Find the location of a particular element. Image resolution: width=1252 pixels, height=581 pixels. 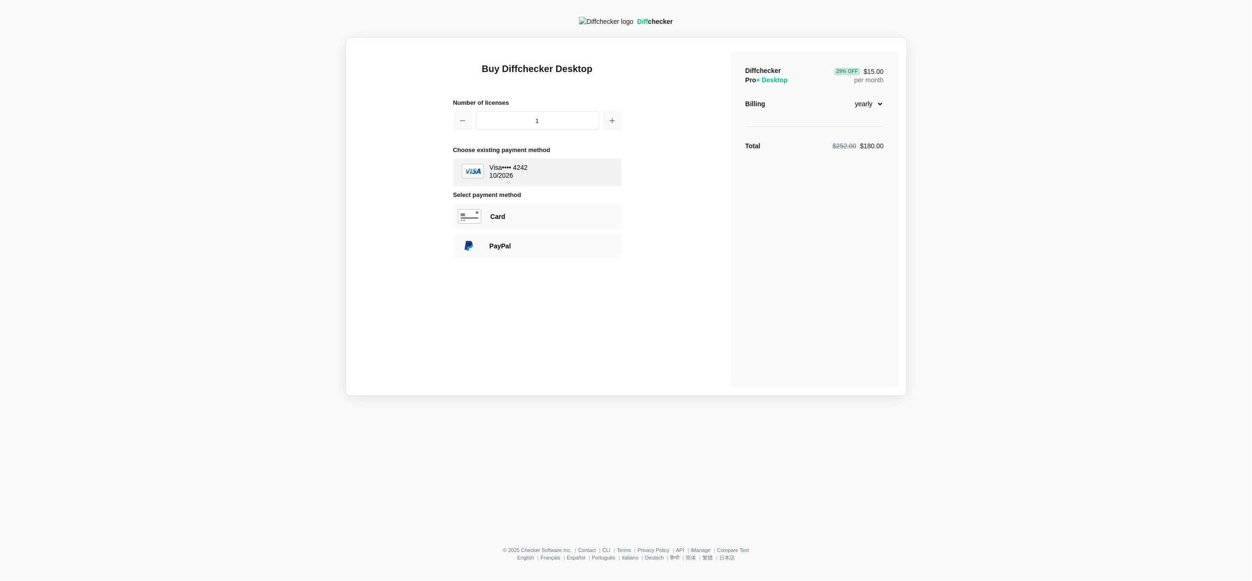

h1: Buy Diffchecker Desktop is located at coordinates (537, 74).